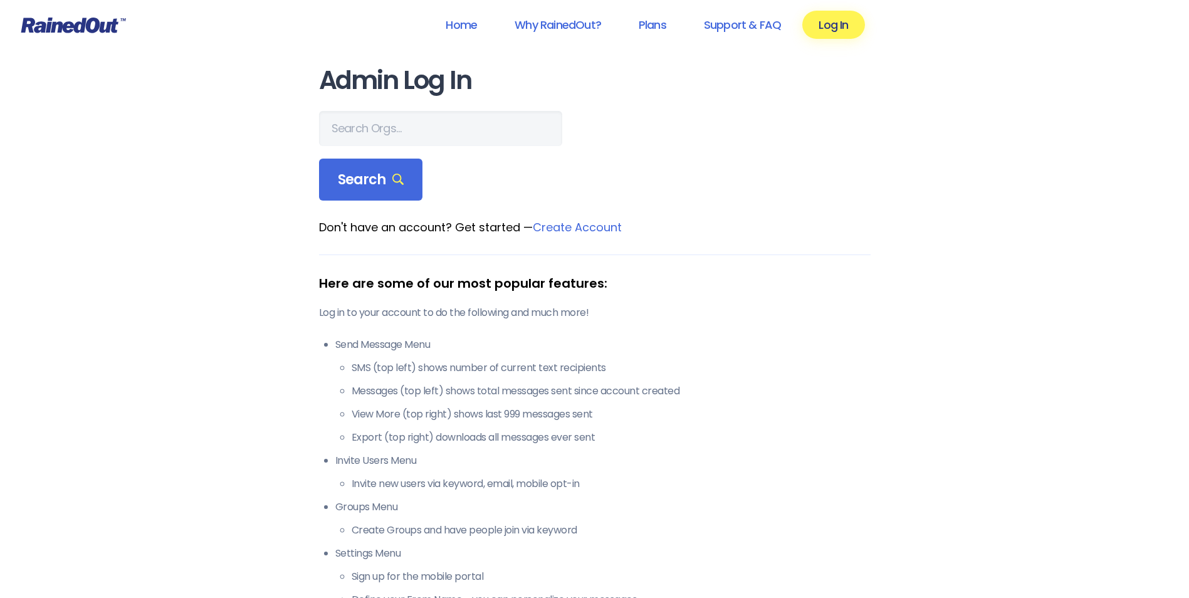 The width and height of the screenshot is (1189, 598). Describe the element at coordinates (603, 519) in the screenshot. I see `li: Groups Menu` at that location.